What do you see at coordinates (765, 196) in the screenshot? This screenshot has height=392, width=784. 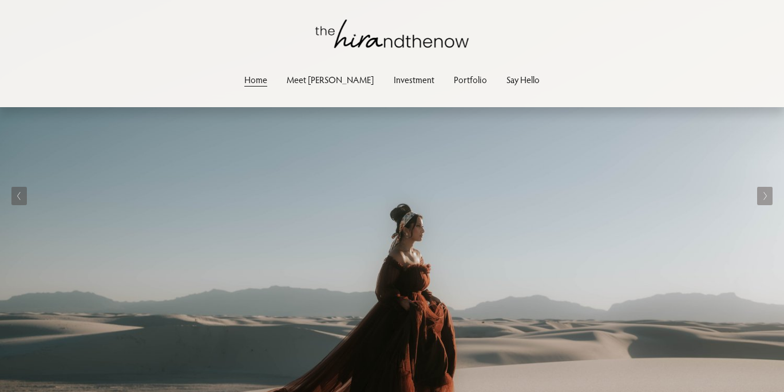 I see `button: Next Slide` at bounding box center [765, 196].